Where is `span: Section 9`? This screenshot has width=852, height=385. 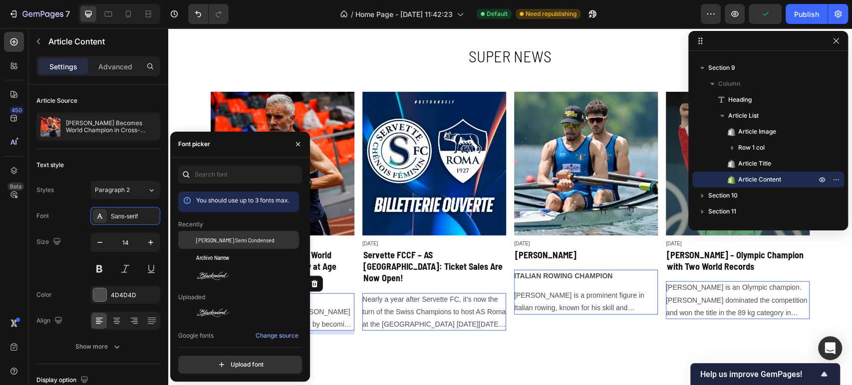 span: Section 9 is located at coordinates (722, 68).